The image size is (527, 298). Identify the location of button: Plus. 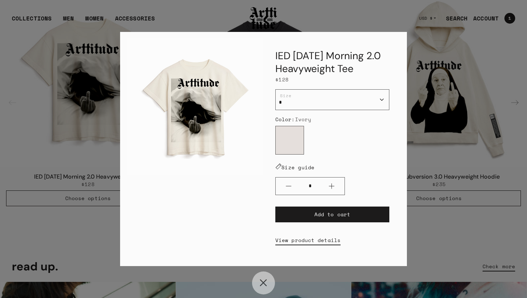
(332, 186).